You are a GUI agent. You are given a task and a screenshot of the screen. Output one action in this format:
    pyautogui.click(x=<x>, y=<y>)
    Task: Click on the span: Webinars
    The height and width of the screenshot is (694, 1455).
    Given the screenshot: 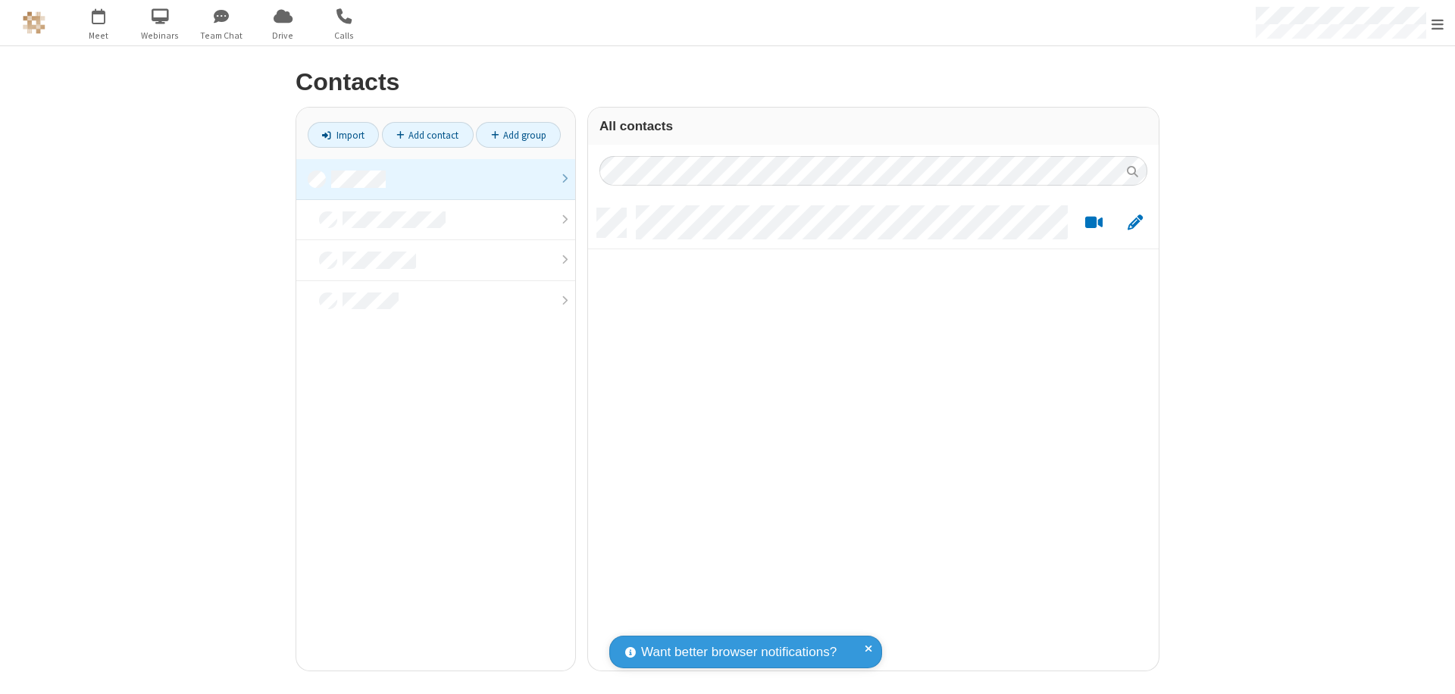 What is the action you would take?
    pyautogui.click(x=160, y=36)
    